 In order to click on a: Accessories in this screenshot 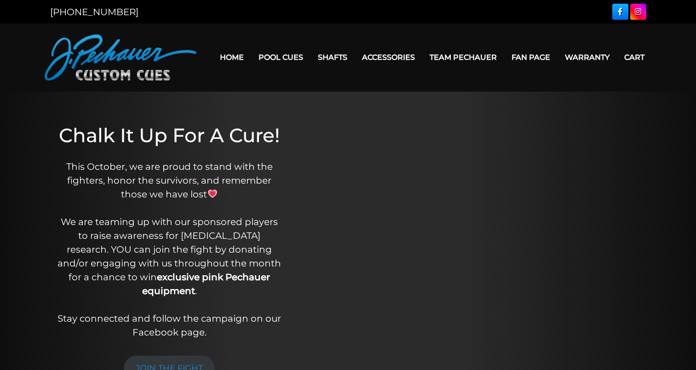, I will do `click(388, 57)`.